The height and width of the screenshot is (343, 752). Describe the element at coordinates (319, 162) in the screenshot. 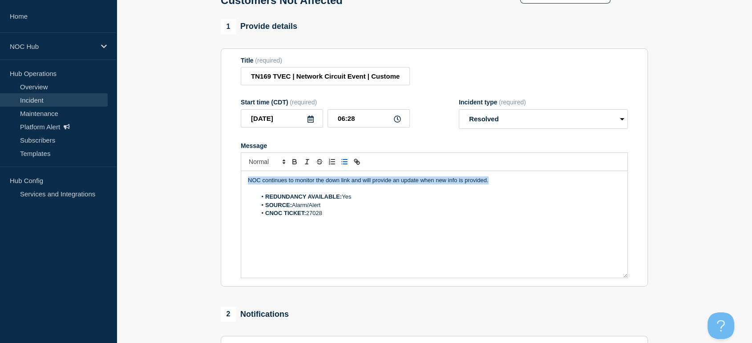

I see `button: Toggle strikethrough text` at that location.